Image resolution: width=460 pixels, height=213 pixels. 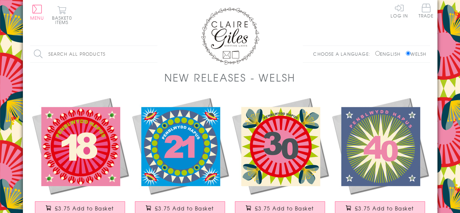 I want to click on img: Welsh Age 21 - Blue Circle, Happy 21st Birthday, Embellished with pompoms, so click(x=180, y=145).